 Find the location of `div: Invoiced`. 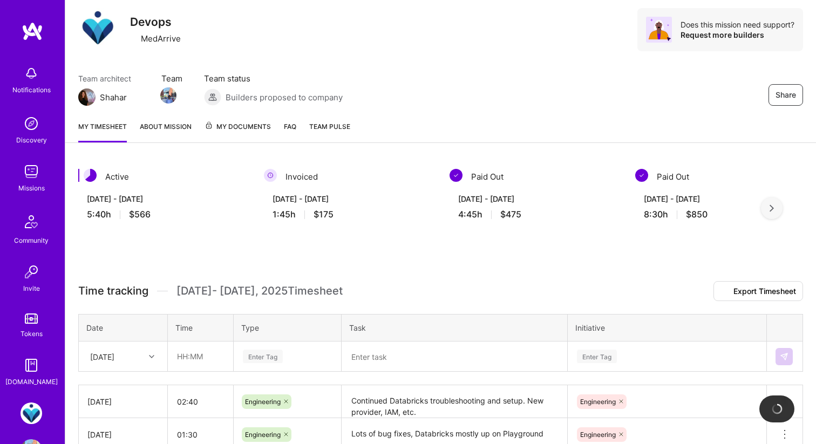

div: Invoiced is located at coordinates (350, 176).